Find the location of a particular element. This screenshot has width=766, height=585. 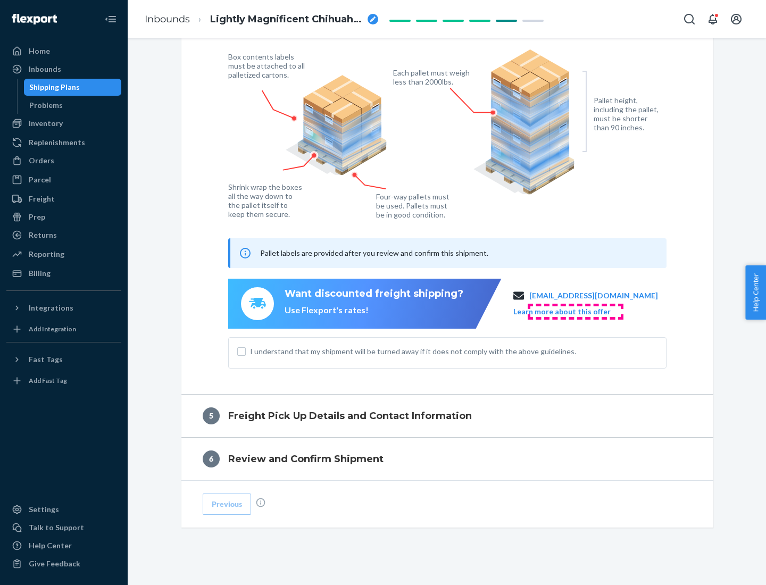

div: Reporting is located at coordinates (46, 254).